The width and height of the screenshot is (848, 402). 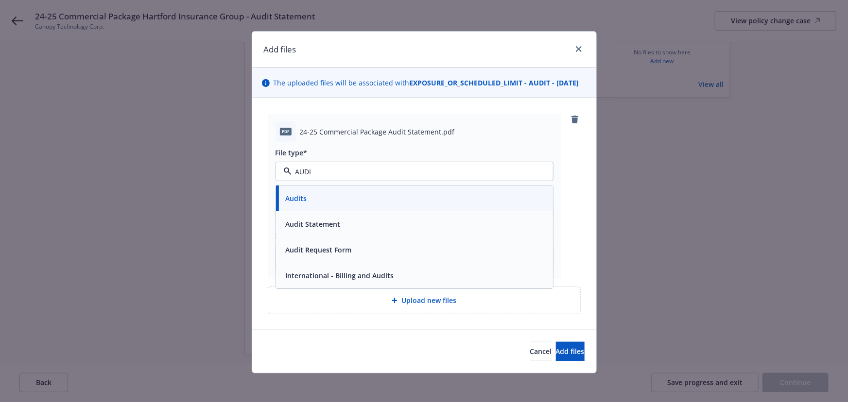 I want to click on h1: Add files, so click(x=280, y=50).